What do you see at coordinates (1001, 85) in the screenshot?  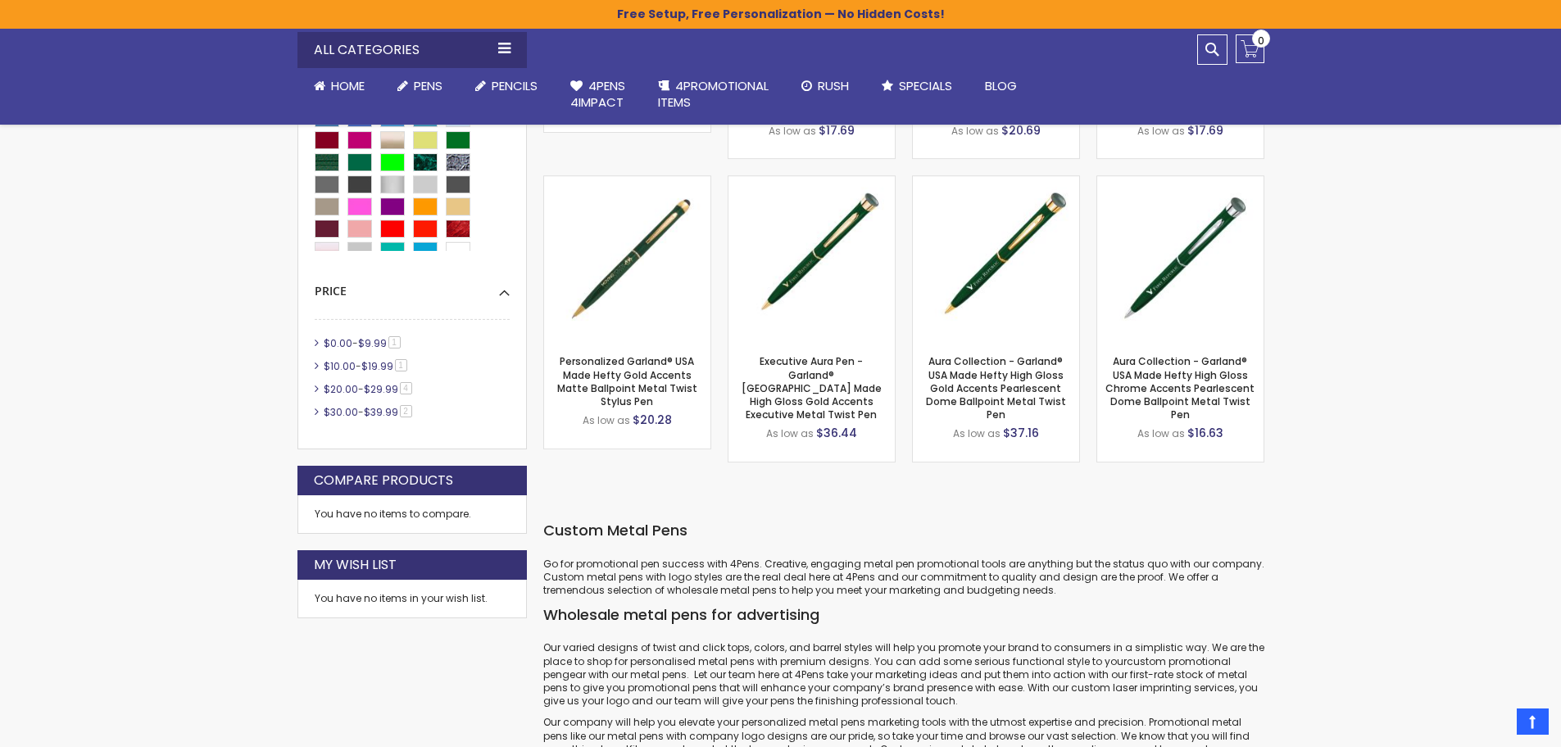 I see `span: Blog` at bounding box center [1001, 85].